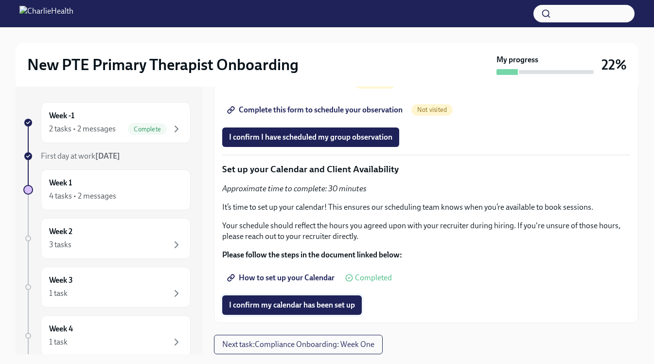 The width and height of the screenshot is (654, 364). What do you see at coordinates (426, 231) in the screenshot?
I see `p: Your schedule should reflect the hours you agreed upon with your recruiter during hiring. If you'...` at bounding box center [426, 231].